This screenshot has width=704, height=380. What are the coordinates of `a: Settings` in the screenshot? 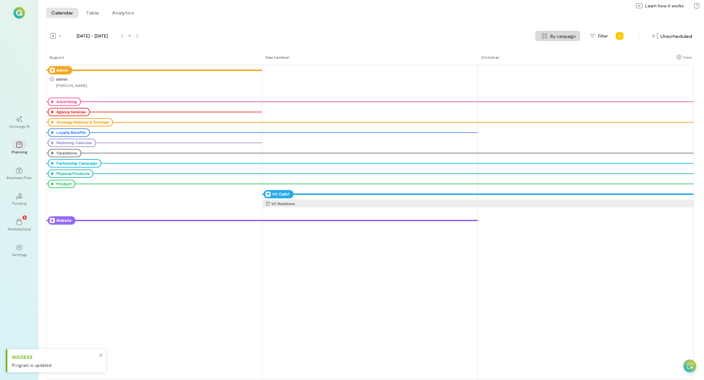 It's located at (19, 251).